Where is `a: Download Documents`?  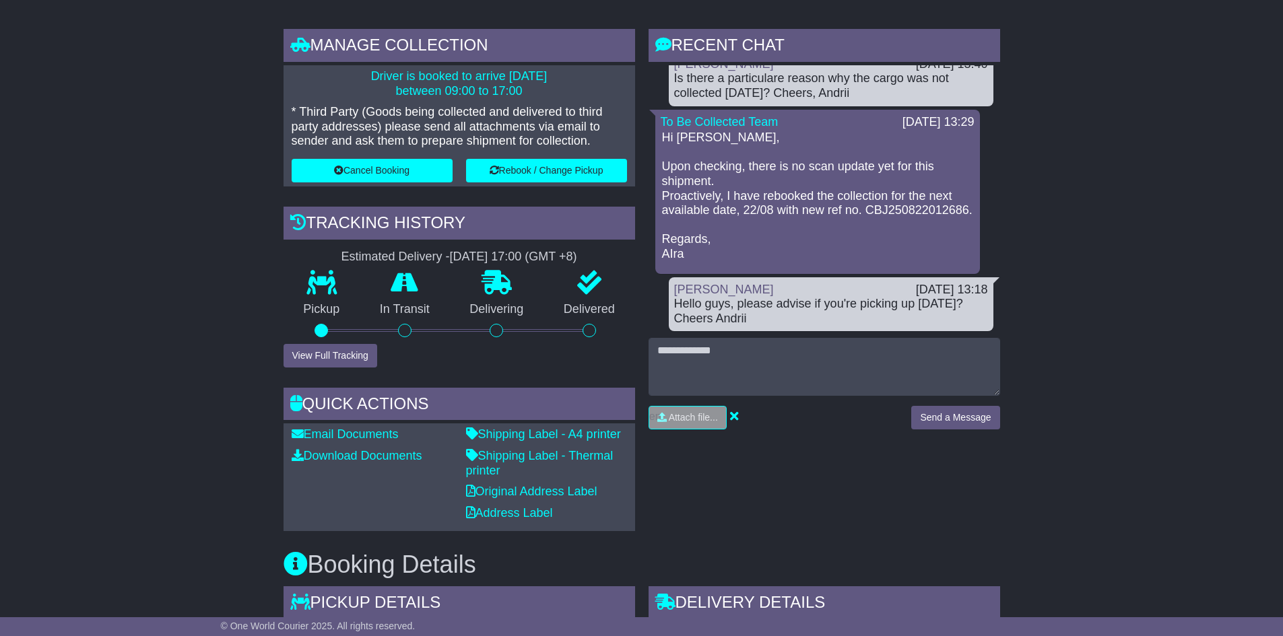
a: Download Documents is located at coordinates (357, 456).